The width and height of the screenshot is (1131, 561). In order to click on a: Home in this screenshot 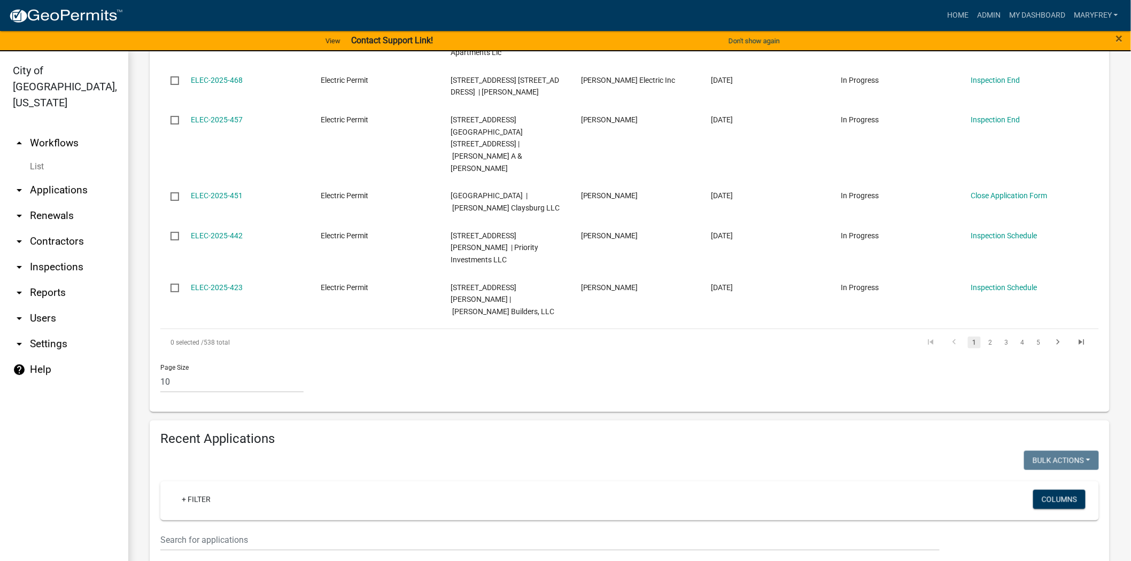, I will do `click(958, 16)`.